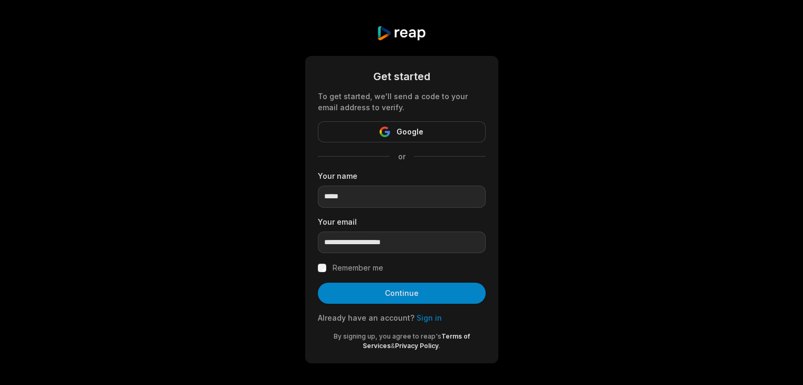  I want to click on a: Terms of Services, so click(416, 341).